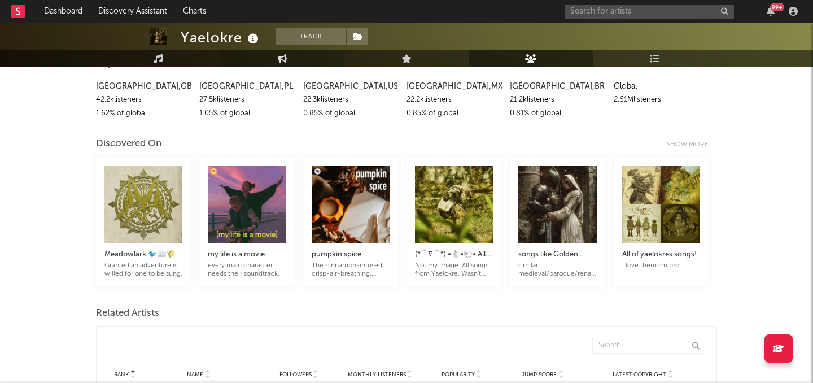 This screenshot has width=813, height=383. What do you see at coordinates (247, 100) in the screenshot?
I see `div: 27.5k listeners` at bounding box center [247, 100].